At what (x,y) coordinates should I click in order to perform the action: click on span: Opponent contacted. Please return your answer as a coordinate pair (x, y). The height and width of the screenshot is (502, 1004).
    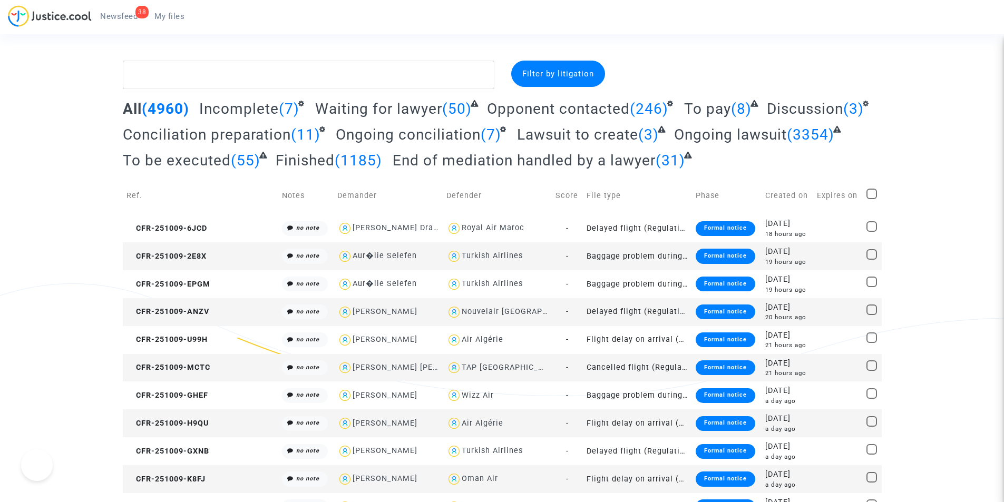
    Looking at the image, I should click on (558, 109).